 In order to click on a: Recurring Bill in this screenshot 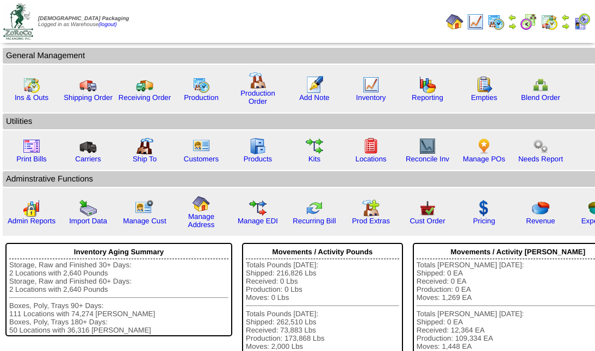, I will do `click(314, 221)`.